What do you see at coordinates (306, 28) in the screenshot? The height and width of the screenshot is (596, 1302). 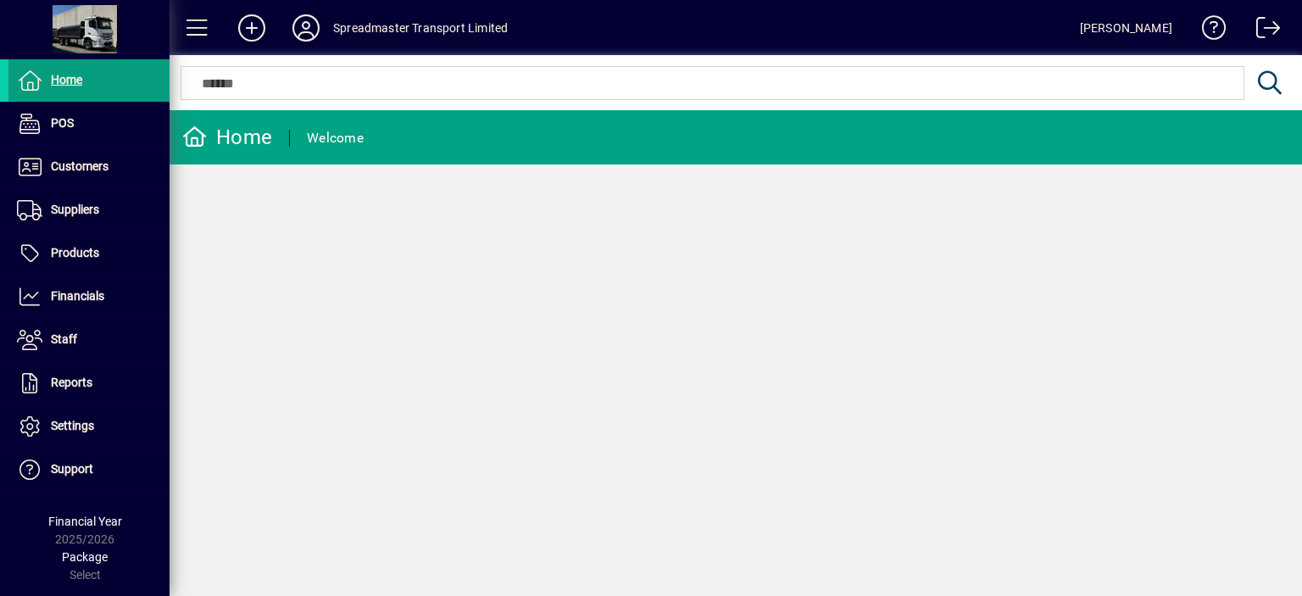 I see `button: Profile` at bounding box center [306, 28].